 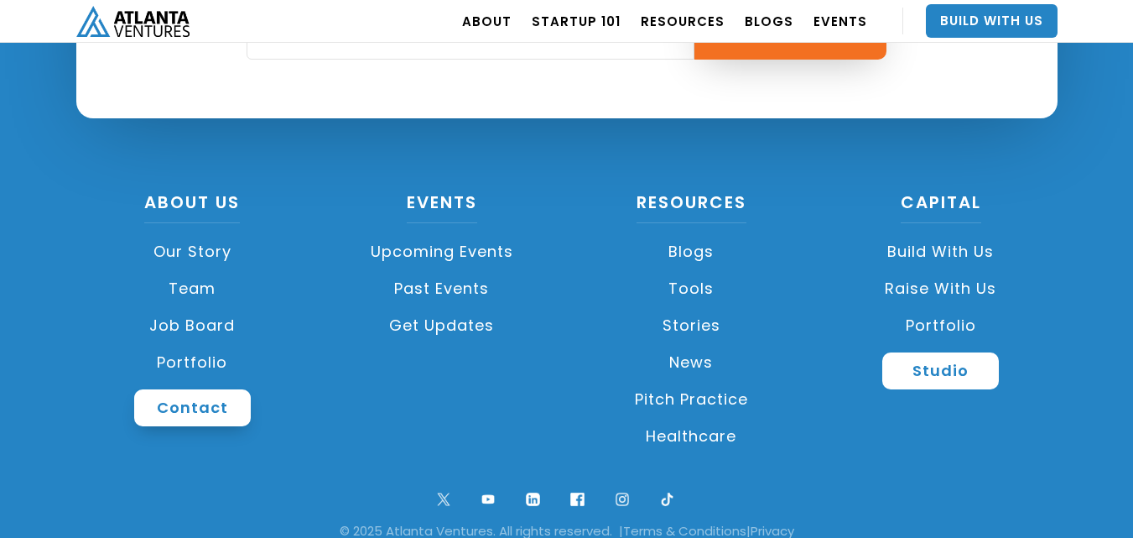 I want to click on a: Studio, so click(x=940, y=371).